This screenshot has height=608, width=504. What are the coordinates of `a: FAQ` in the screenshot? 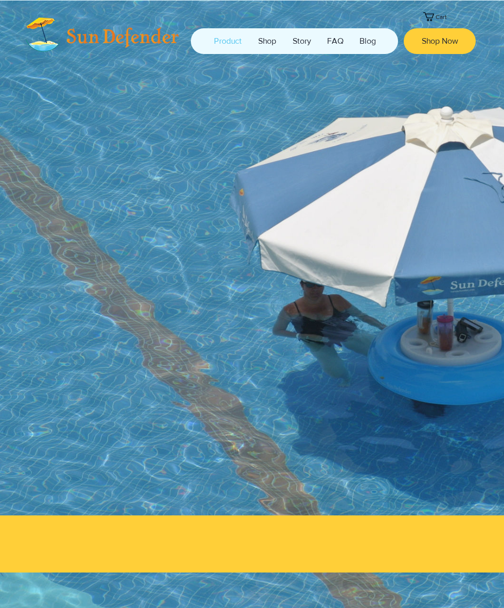 It's located at (335, 41).